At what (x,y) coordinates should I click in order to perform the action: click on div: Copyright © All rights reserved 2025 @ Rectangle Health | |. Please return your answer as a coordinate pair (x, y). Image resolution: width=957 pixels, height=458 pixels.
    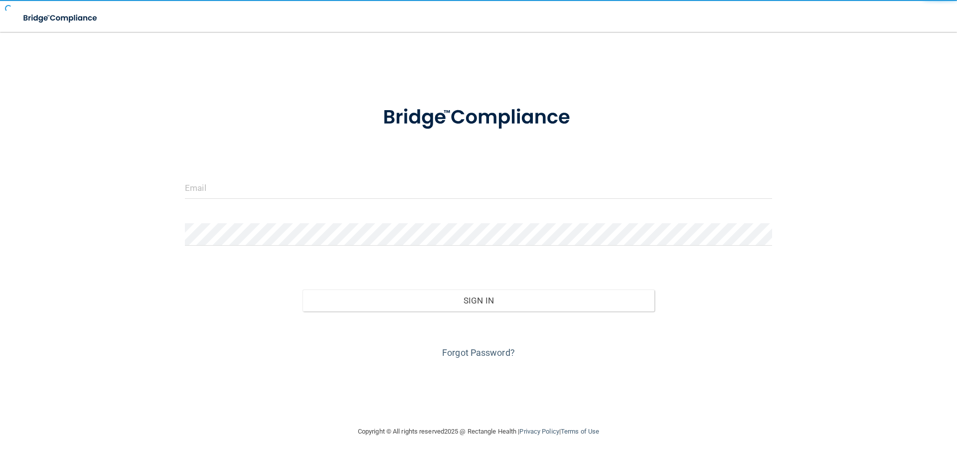
    Looking at the image, I should click on (478, 432).